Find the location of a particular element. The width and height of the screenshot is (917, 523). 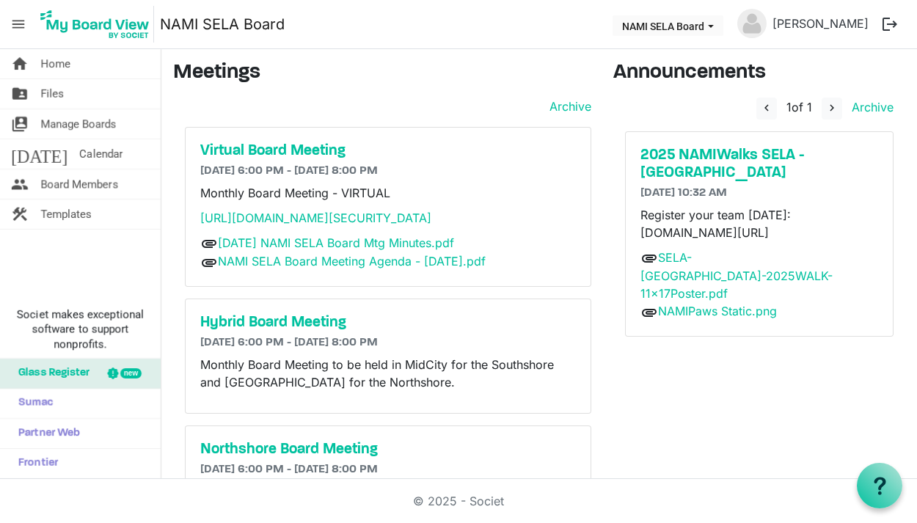

span: Home is located at coordinates (55, 64).